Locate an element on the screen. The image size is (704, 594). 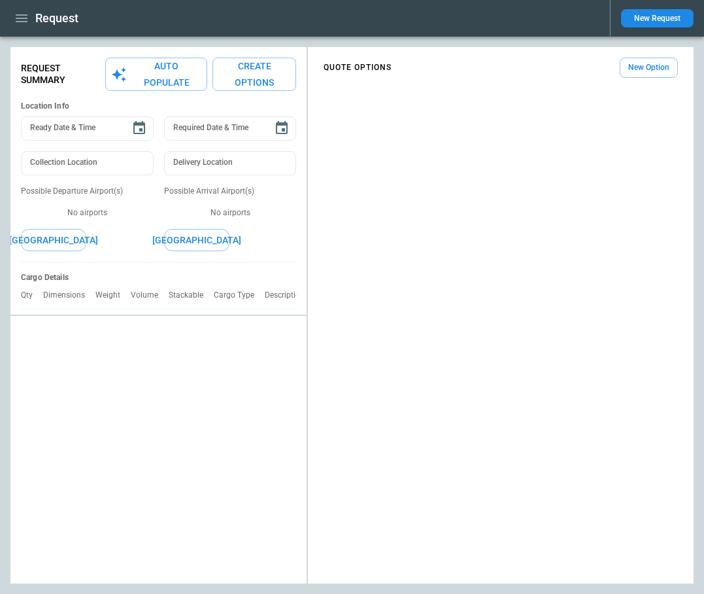
p: Volume is located at coordinates (150, 295).